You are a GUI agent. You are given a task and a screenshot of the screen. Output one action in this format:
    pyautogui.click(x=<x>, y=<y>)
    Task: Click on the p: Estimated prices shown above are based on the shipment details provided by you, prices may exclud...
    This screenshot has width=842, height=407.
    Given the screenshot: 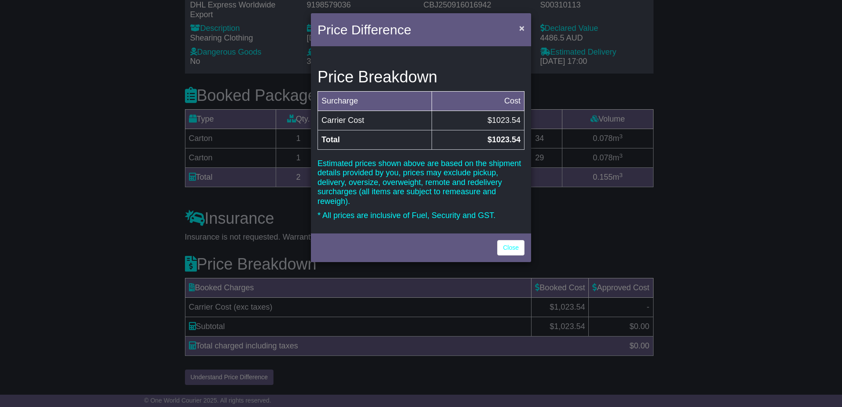 What is the action you would take?
    pyautogui.click(x=421, y=183)
    